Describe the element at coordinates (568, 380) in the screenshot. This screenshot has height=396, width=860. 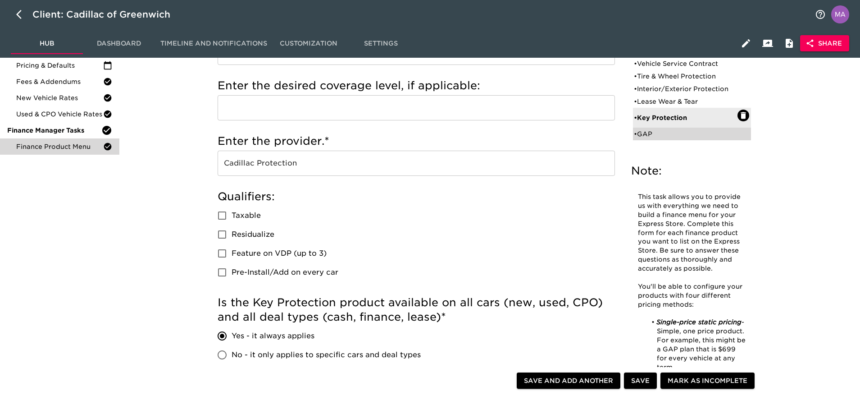
I see `span: Save and Add Another` at that location.